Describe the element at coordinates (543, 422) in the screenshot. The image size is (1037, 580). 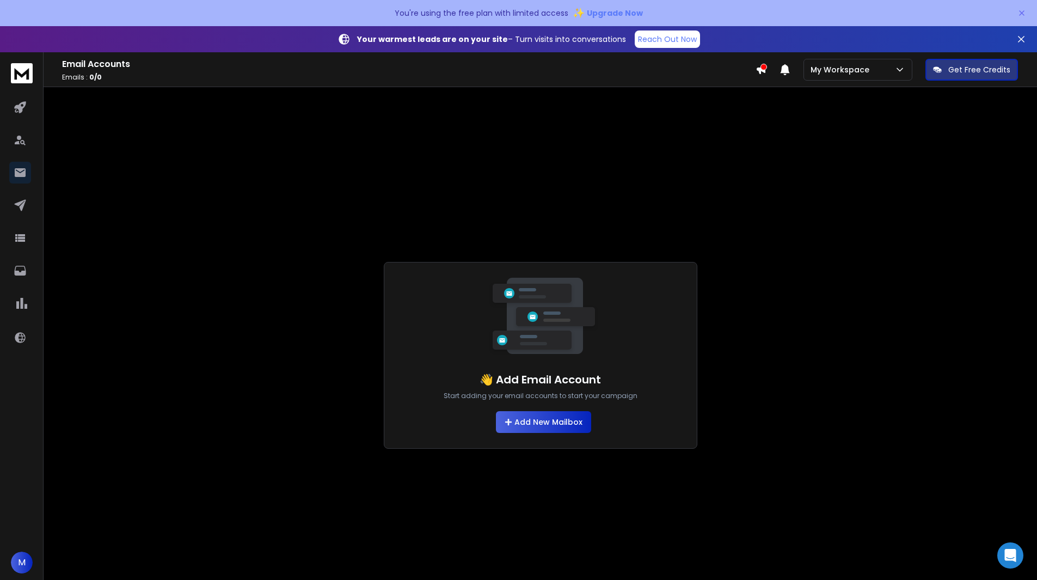
I see `button: Add New Mailbox` at that location.